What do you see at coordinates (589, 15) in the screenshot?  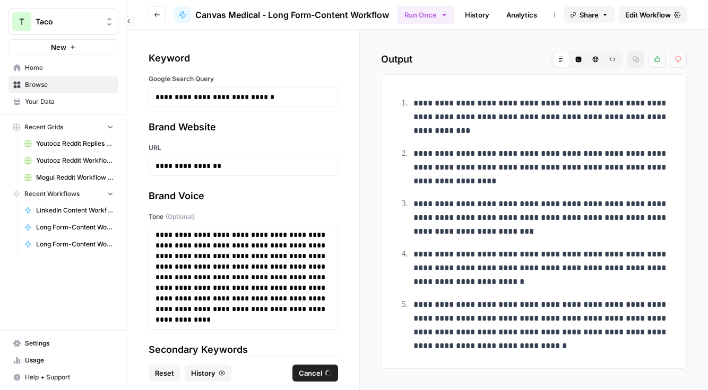 I see `span: Share` at bounding box center [589, 15].